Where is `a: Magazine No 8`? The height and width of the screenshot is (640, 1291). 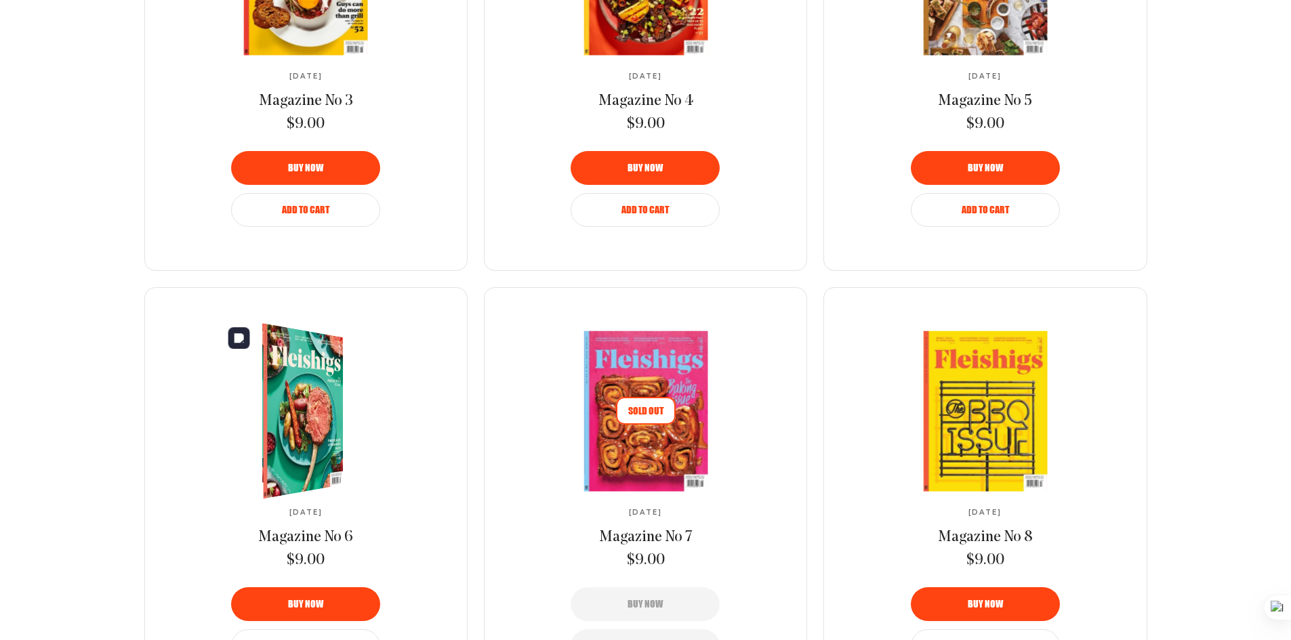 a: Magazine No 8 is located at coordinates (985, 538).